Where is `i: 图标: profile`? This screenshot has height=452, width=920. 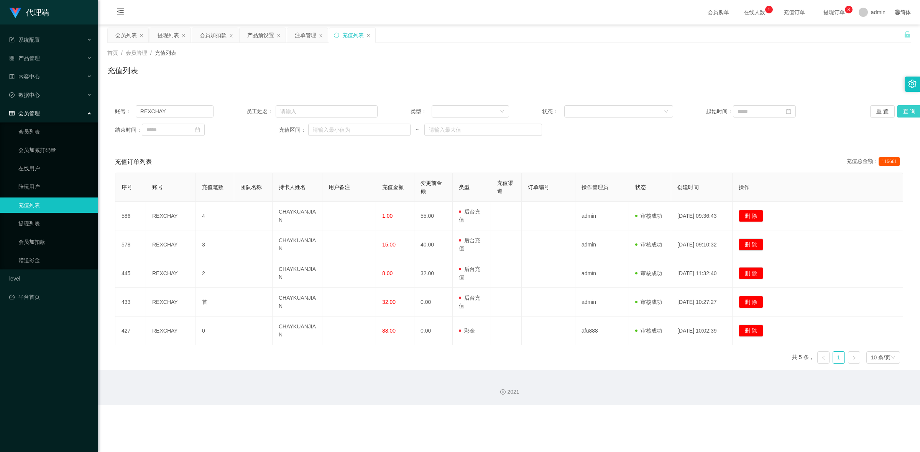 i: 图标: profile is located at coordinates (12, 77).